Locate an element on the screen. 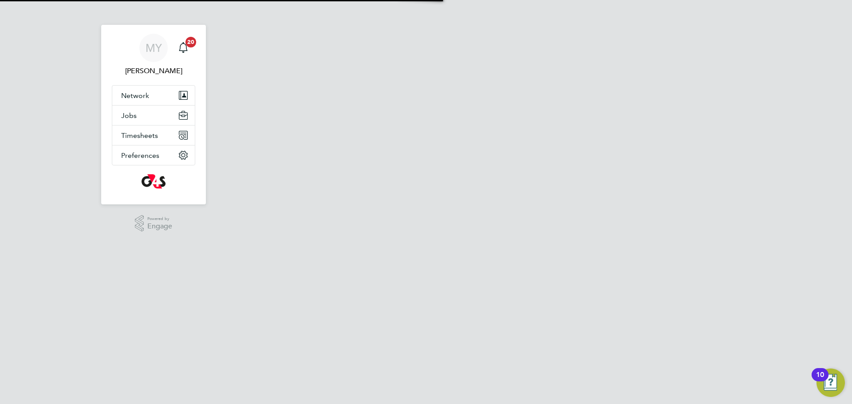  span: Network is located at coordinates (135, 95).